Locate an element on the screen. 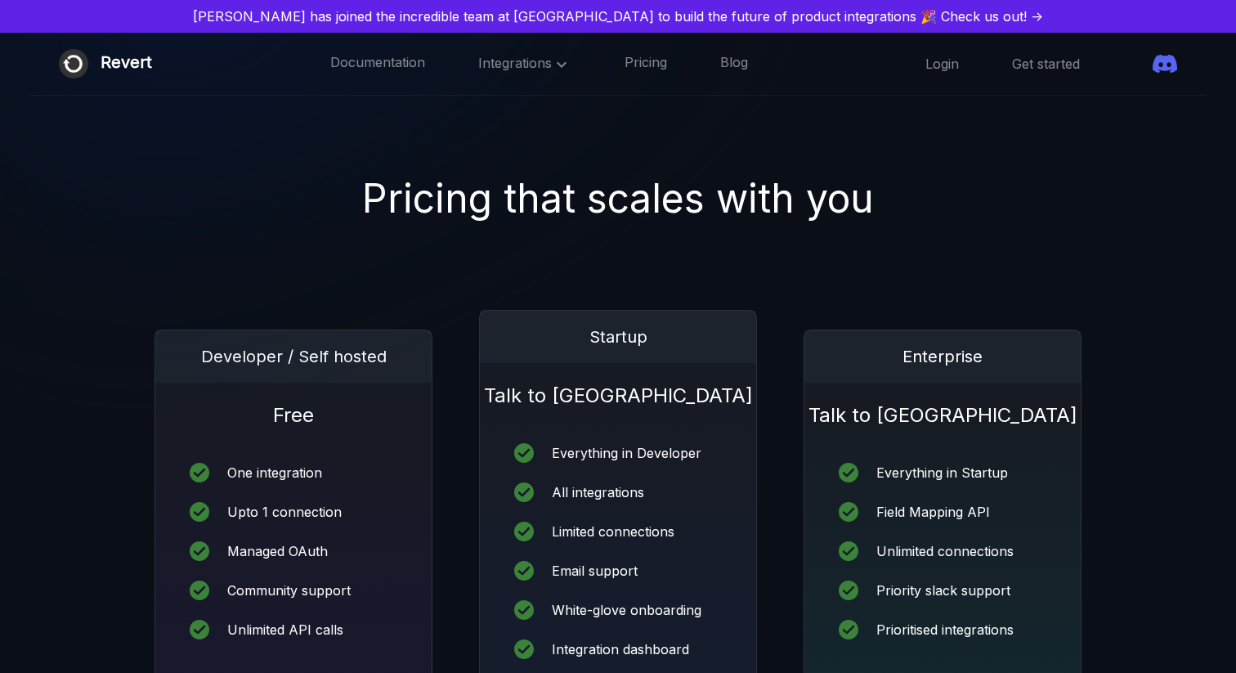 The height and width of the screenshot is (673, 1236). div: Enterprise is located at coordinates (943, 356).